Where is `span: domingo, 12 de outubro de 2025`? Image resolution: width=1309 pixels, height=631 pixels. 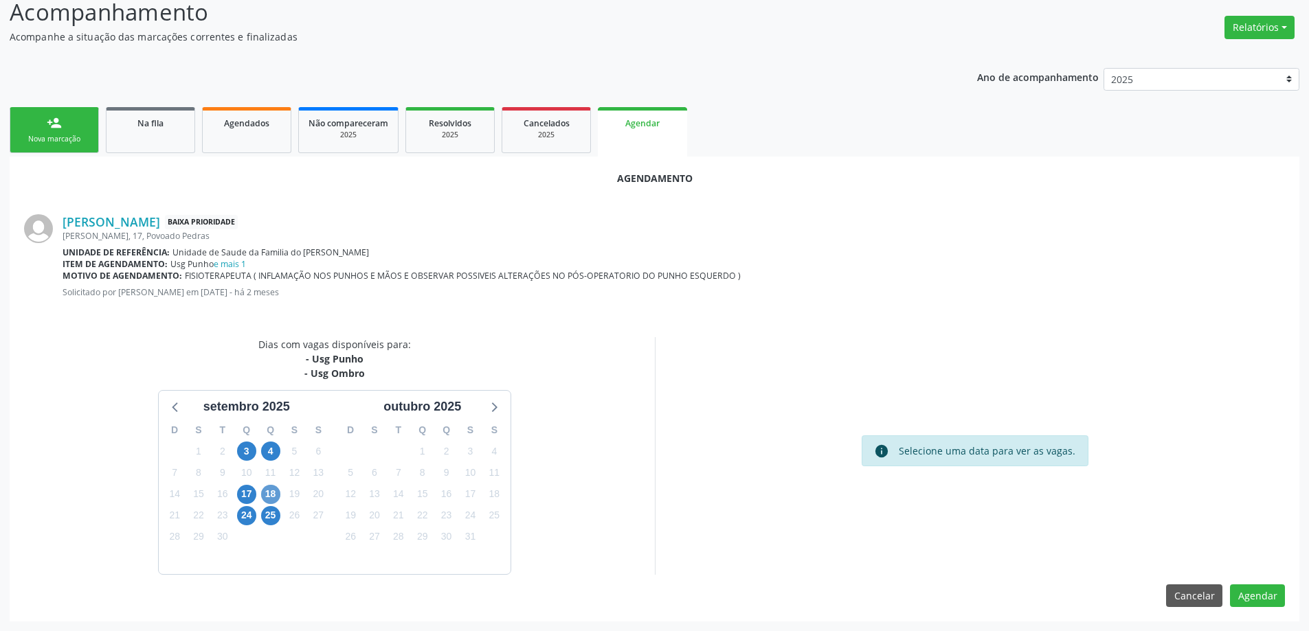
span: domingo, 12 de outubro de 2025 is located at coordinates (350, 495).